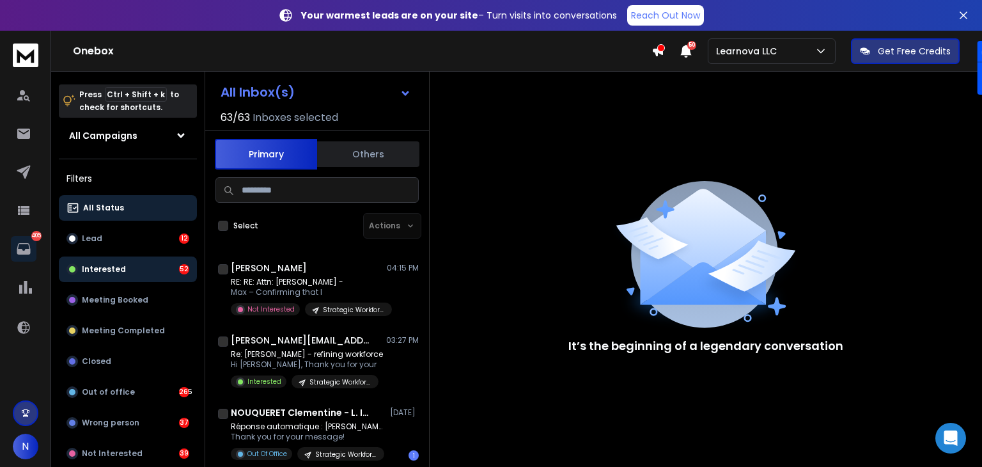 Image resolution: width=982 pixels, height=467 pixels. What do you see at coordinates (136, 94) in the screenshot?
I see `span: Ctrl + Shift + k` at bounding box center [136, 94].